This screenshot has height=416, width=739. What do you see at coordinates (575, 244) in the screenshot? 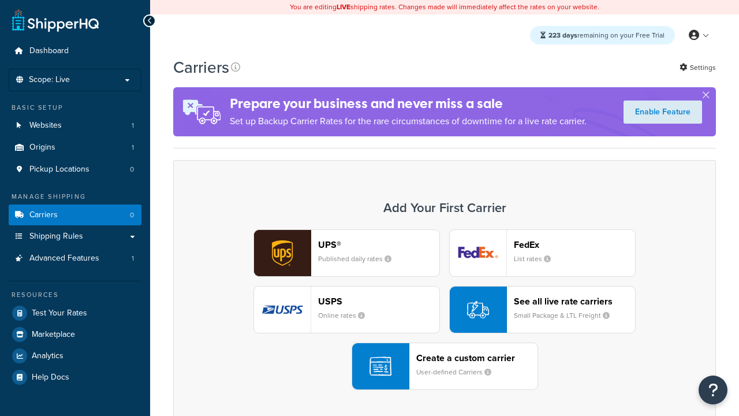
I see `header: FedEx` at bounding box center [575, 244].